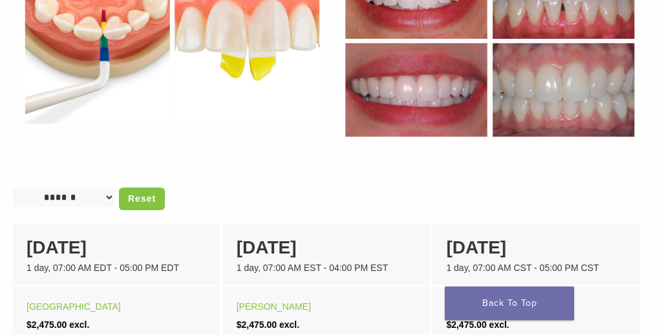  I want to click on a: Reset, so click(142, 198).